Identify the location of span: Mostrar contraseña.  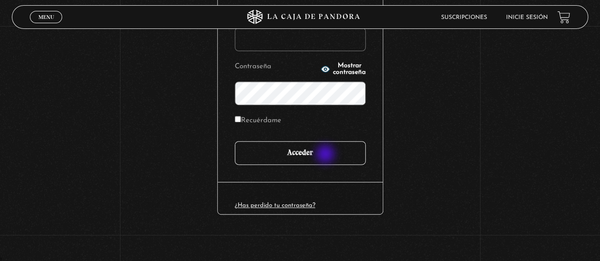
(349, 69).